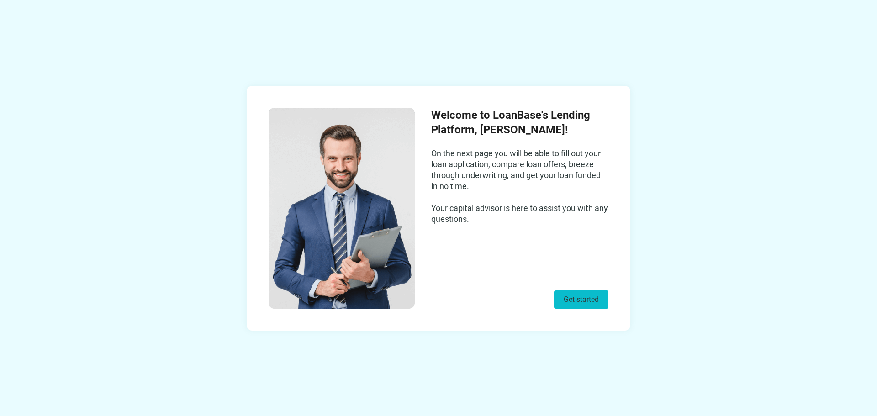  I want to click on span: Get started, so click(581, 299).